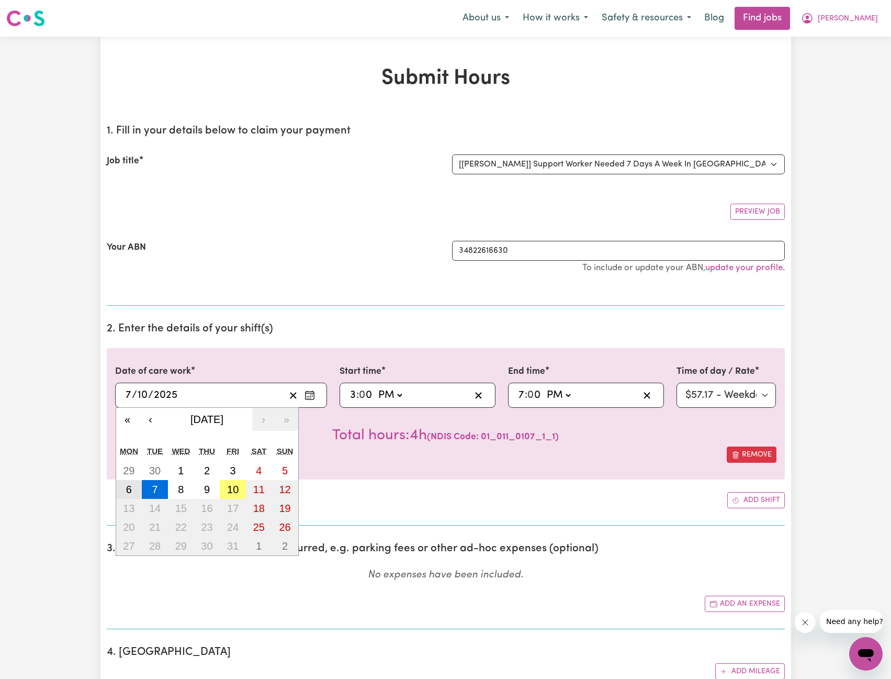 Image resolution: width=891 pixels, height=679 pixels. What do you see at coordinates (181, 470) in the screenshot?
I see `abbr: 1 October 2025` at bounding box center [181, 470].